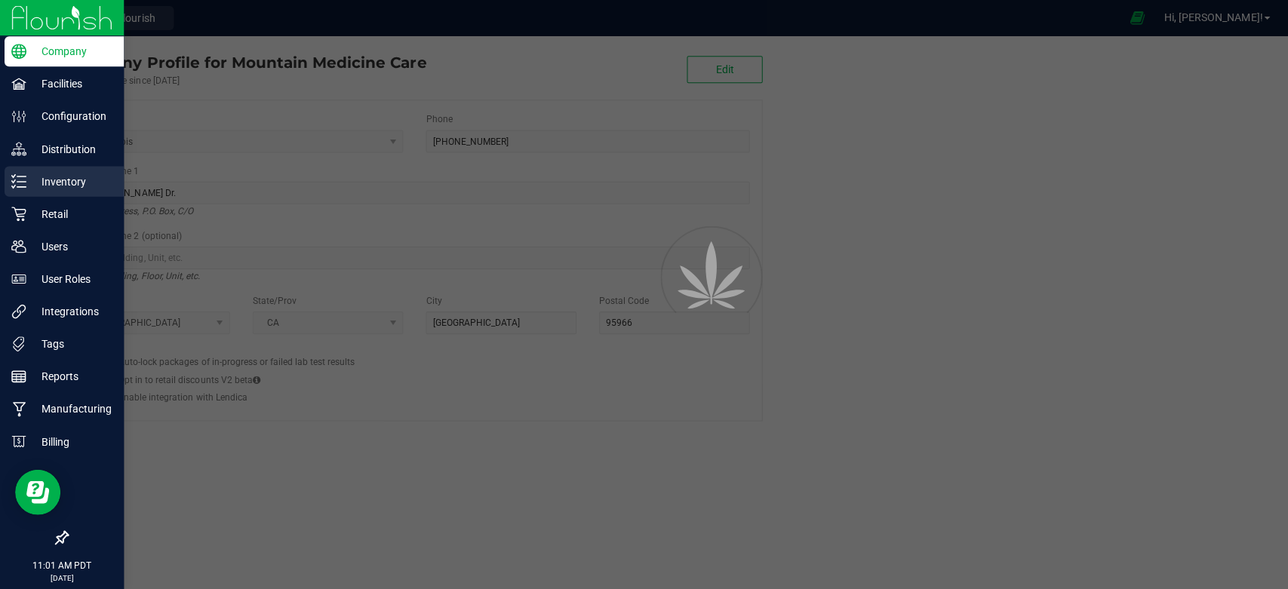 The image size is (1288, 589). I want to click on inline-svg: User Roles, so click(19, 278).